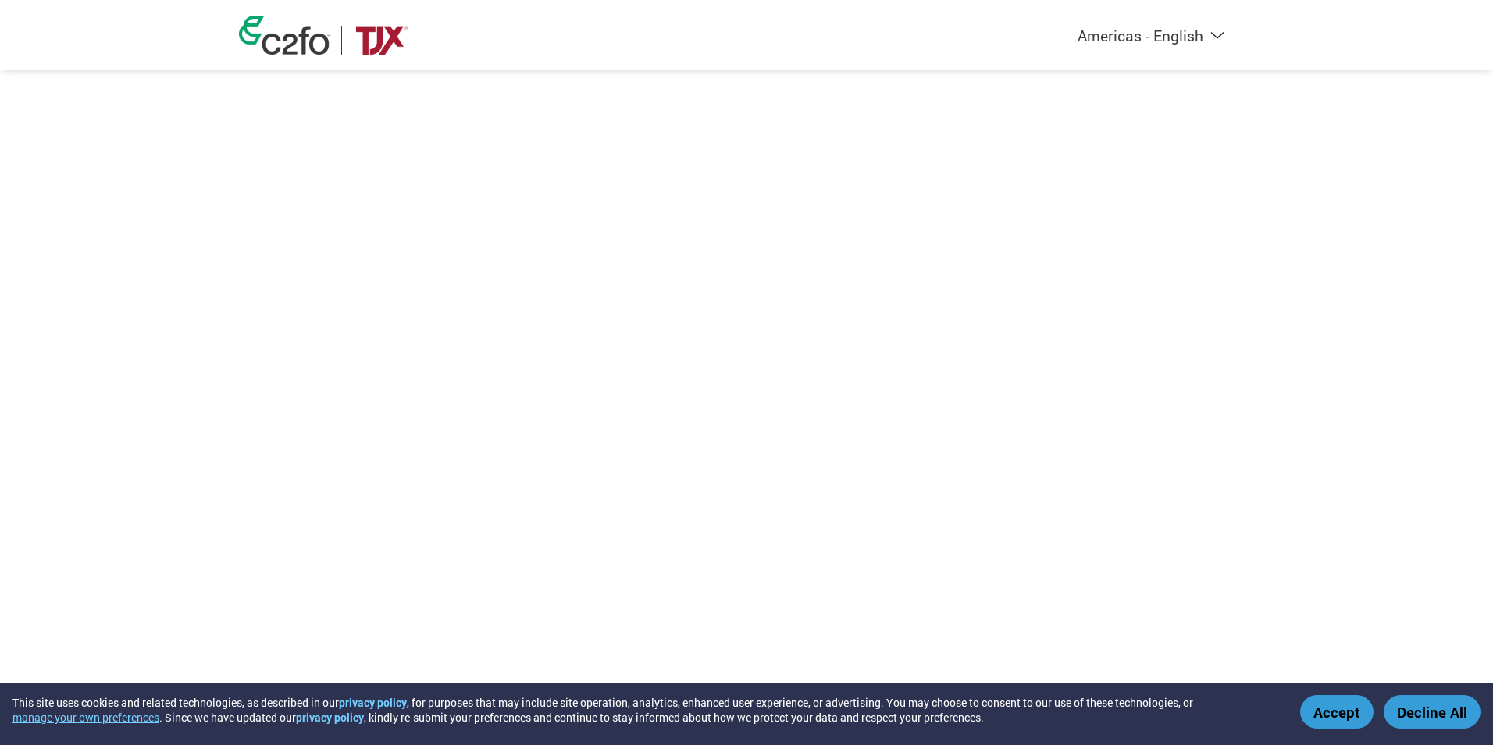  I want to click on button: Decline All, so click(1432, 711).